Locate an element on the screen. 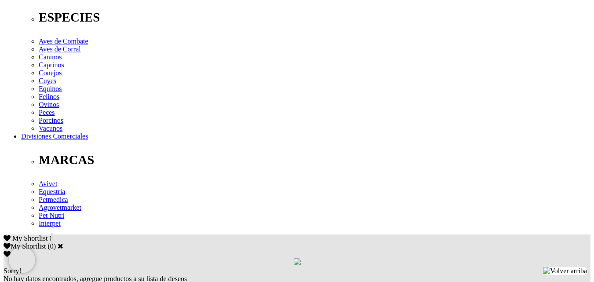 This screenshot has width=594, height=282. a: Interpet is located at coordinates (50, 223).